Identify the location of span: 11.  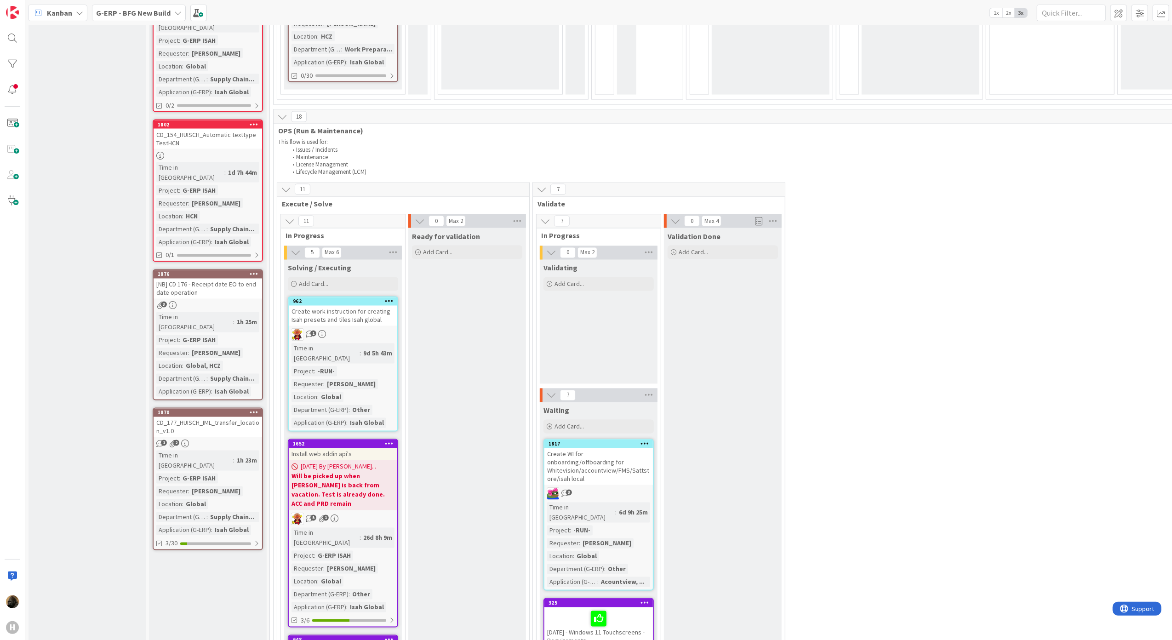
(306, 221).